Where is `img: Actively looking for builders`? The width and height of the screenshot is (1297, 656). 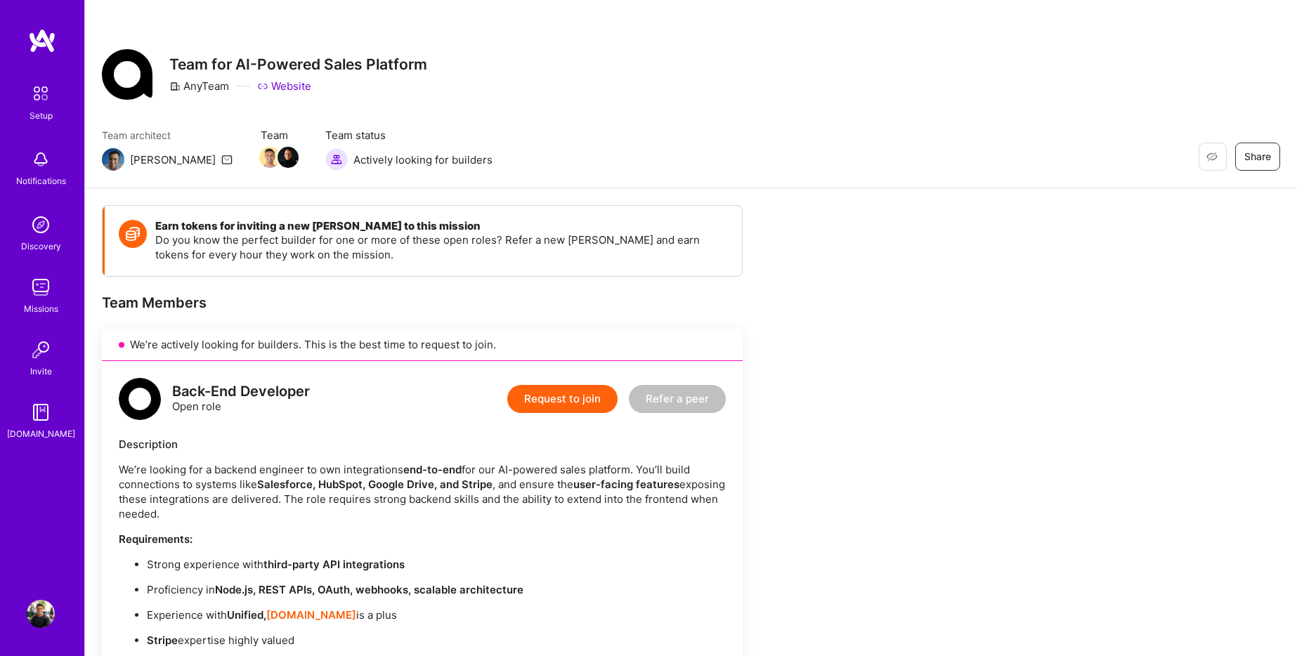 img: Actively looking for builders is located at coordinates (337, 160).